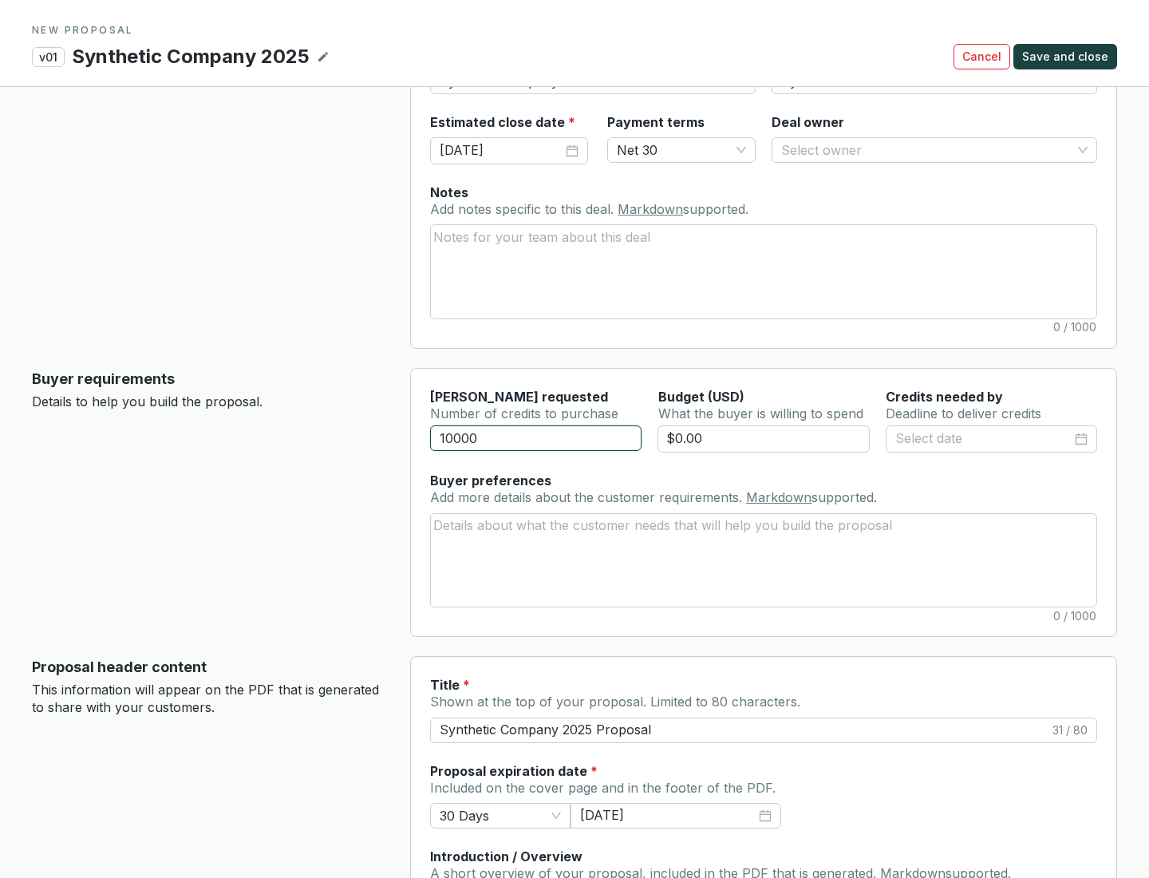 This screenshot has height=878, width=1149. I want to click on p: Proposal header content, so click(208, 667).